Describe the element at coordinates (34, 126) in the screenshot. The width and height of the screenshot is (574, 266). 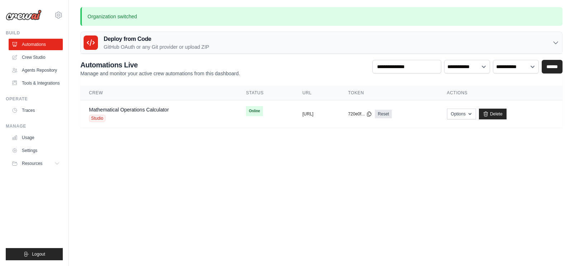
I see `div: Manage` at that location.